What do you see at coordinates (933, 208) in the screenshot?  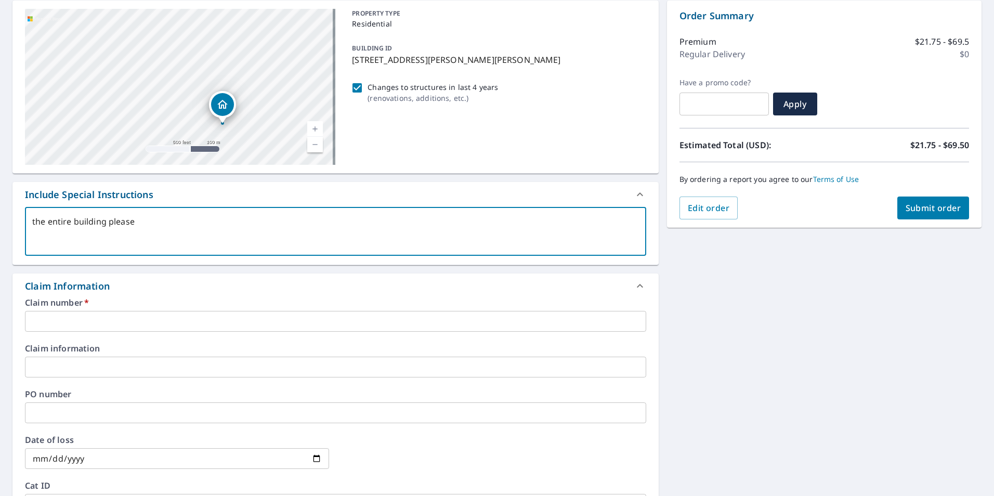 I see `button: Submit order` at bounding box center [933, 208].